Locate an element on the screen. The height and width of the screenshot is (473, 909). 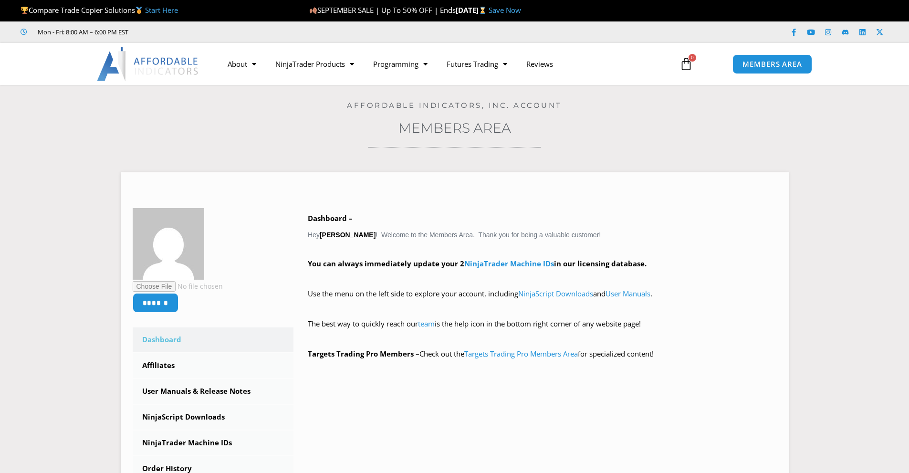
a: Affiliates is located at coordinates (213, 365).